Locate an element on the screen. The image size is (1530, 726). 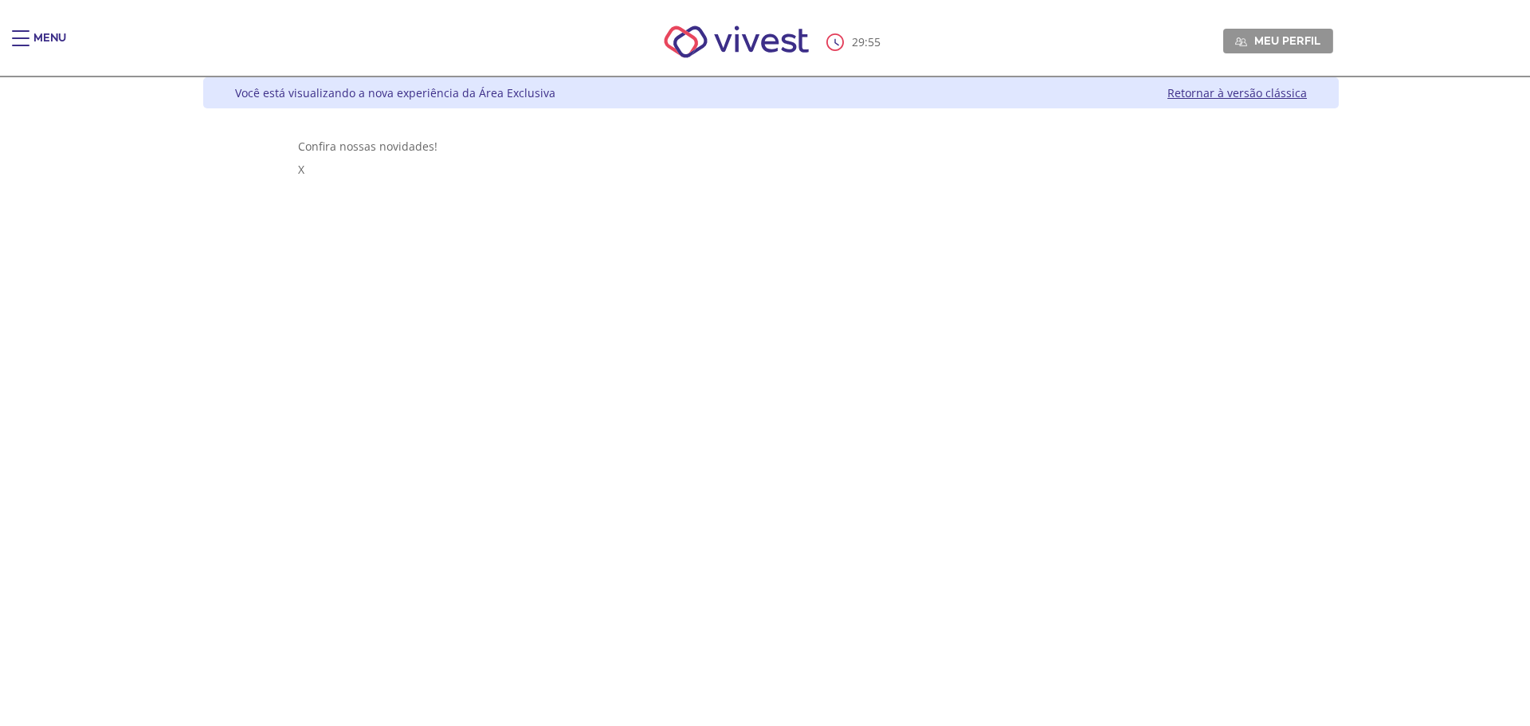
div: Você está visualizando a nova experiência da Área Exclusiva is located at coordinates (395, 92).